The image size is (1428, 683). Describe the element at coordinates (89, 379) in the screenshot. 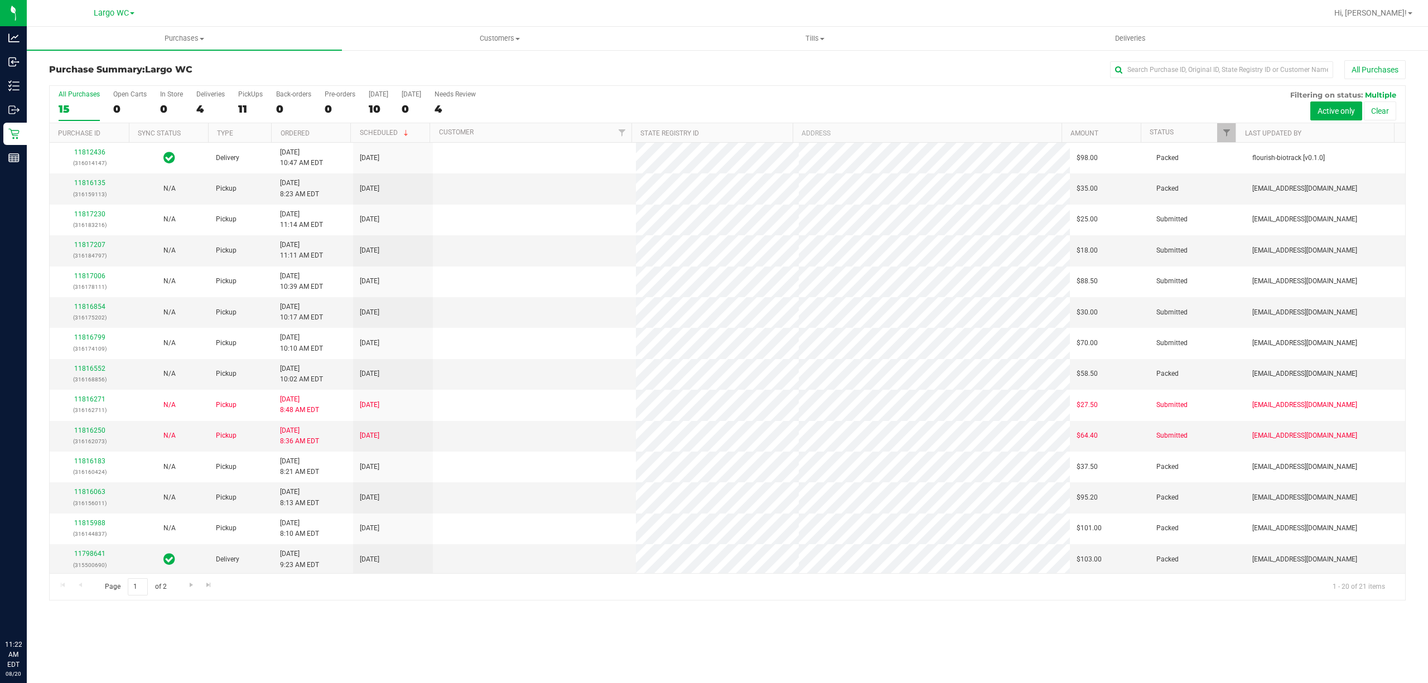

I see `p: (316168856)` at that location.